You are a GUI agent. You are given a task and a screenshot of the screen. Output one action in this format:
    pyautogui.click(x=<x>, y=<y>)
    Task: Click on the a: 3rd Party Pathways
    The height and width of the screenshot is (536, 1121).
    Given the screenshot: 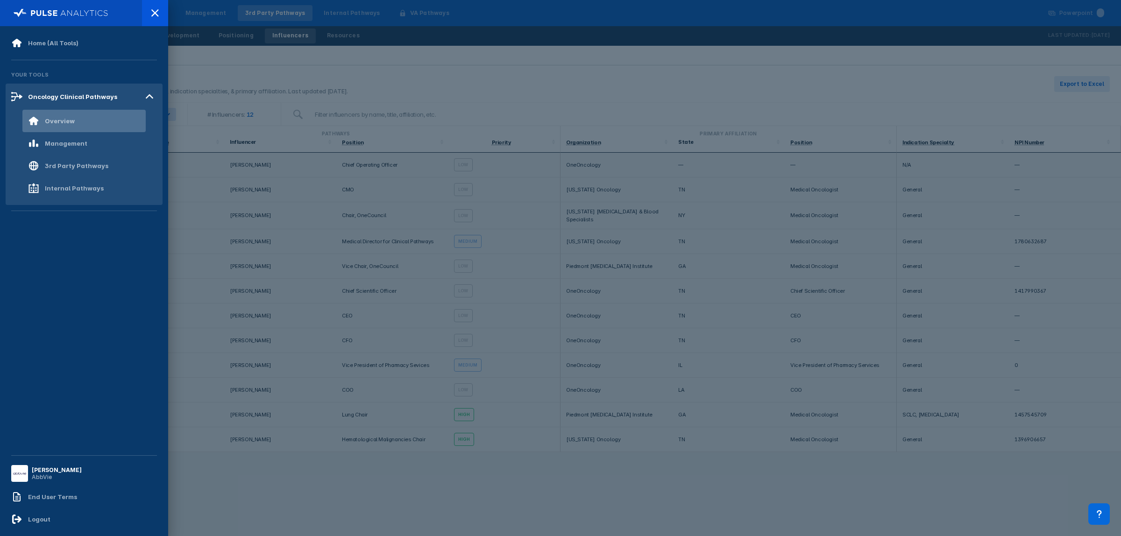 What is the action you would take?
    pyautogui.click(x=84, y=166)
    